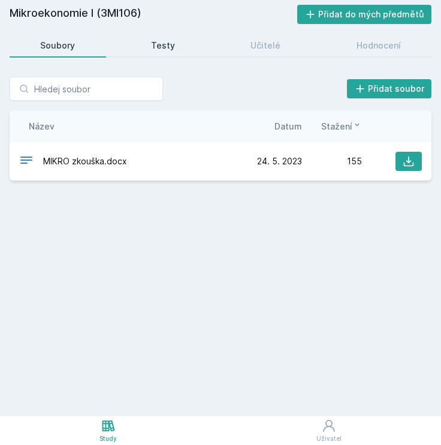  Describe the element at coordinates (365, 14) in the screenshot. I see `button: Přidat do mých předmětů` at that location.